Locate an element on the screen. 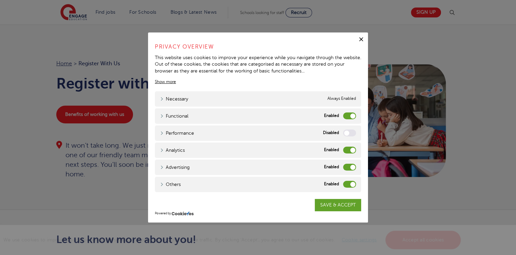  a: Others is located at coordinates (170, 184).